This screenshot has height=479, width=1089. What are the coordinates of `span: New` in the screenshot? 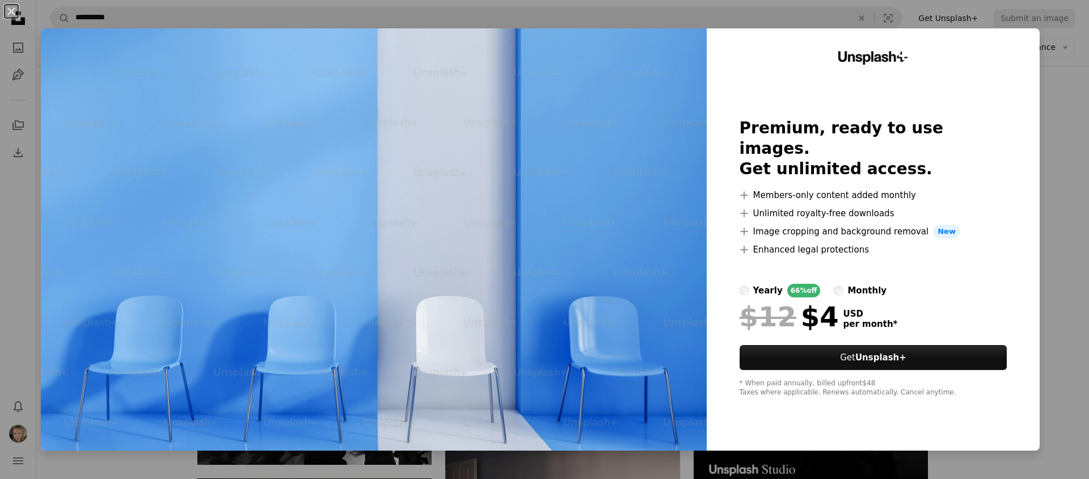 It's located at (946, 231).